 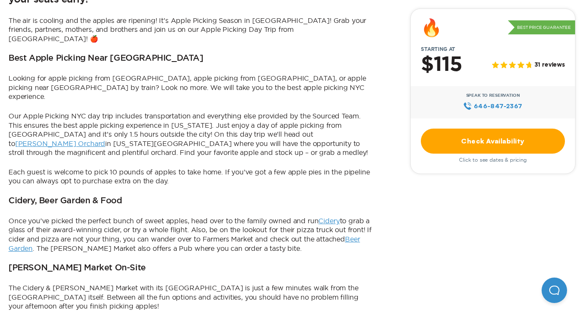 What do you see at coordinates (493, 141) in the screenshot?
I see `a: Check Availability` at bounding box center [493, 141].